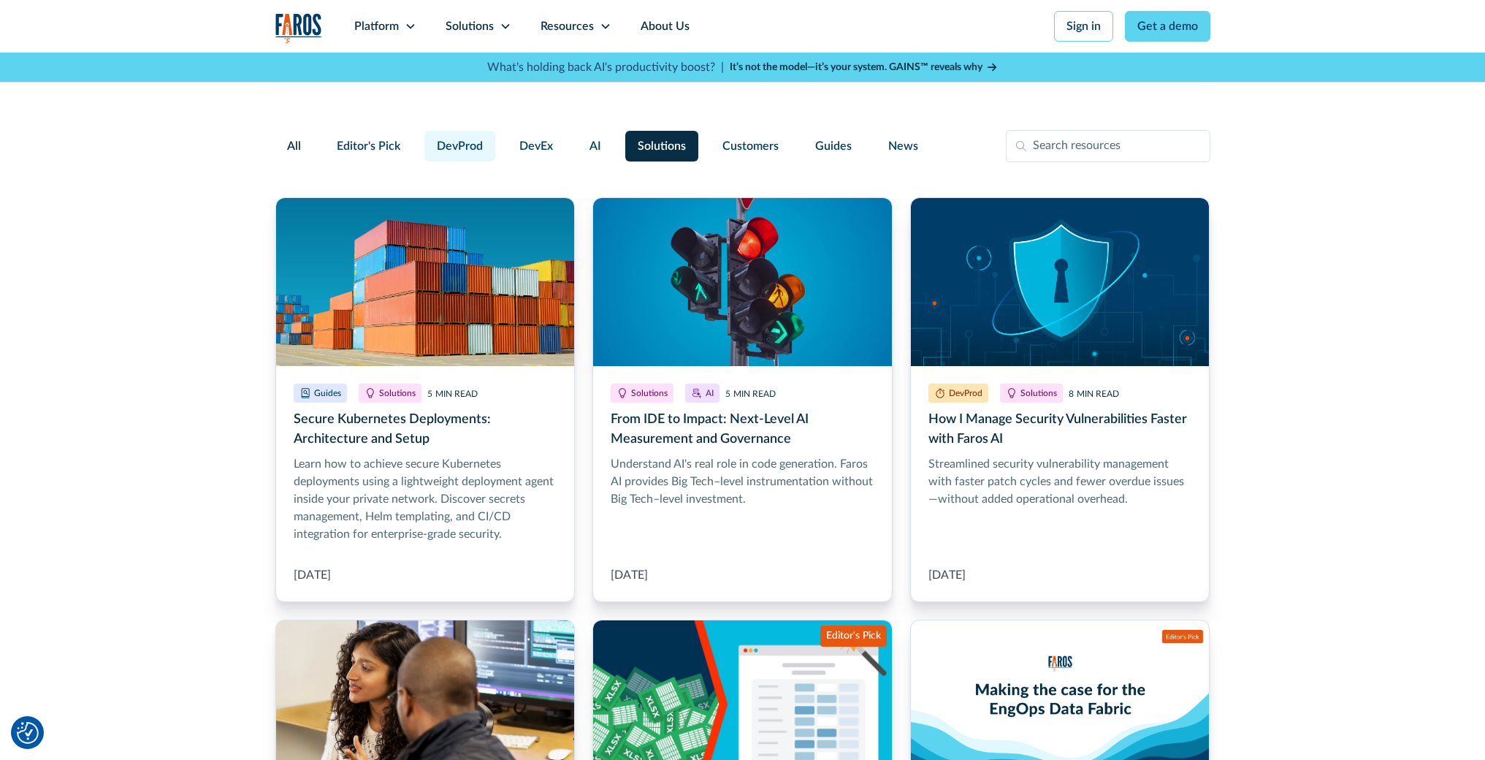 This screenshot has height=760, width=1485. I want to click on img: Revisit consent button, so click(28, 733).